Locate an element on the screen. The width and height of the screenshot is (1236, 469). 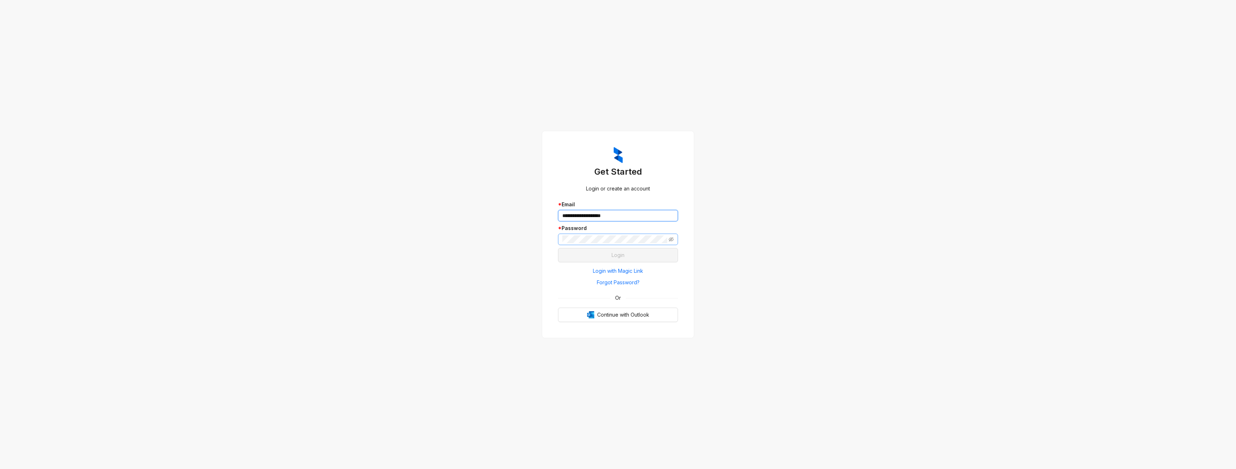
div: Password is located at coordinates (618, 228).